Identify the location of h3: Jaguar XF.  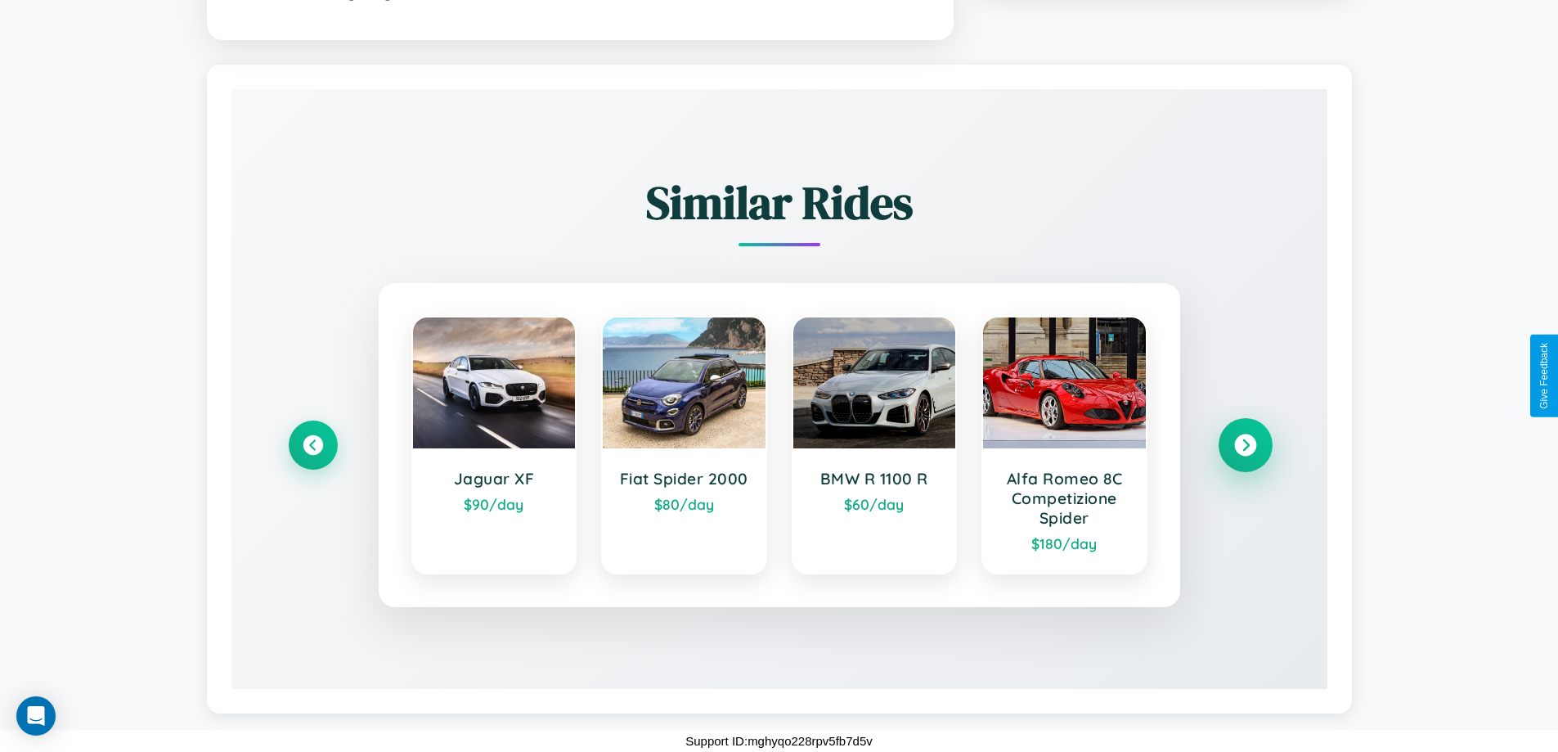
(494, 478).